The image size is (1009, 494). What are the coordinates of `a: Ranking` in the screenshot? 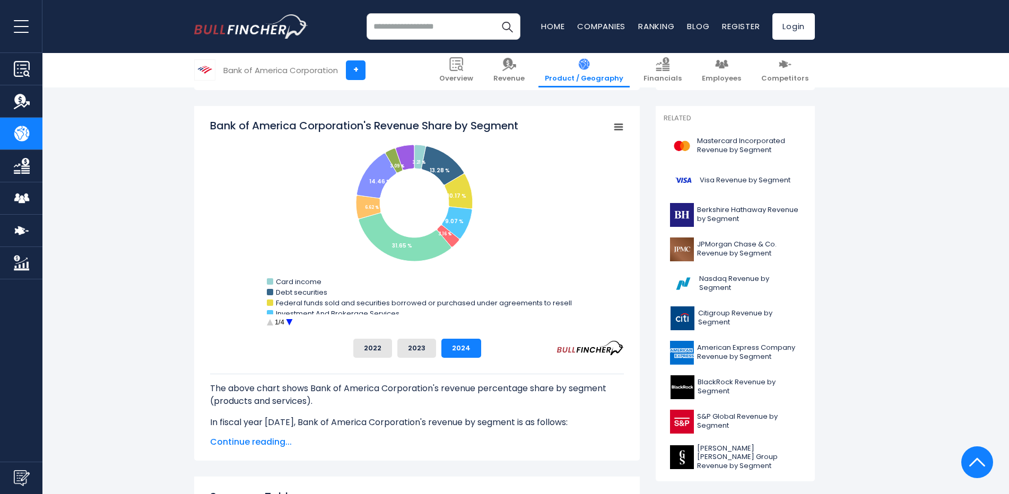 It's located at (656, 26).